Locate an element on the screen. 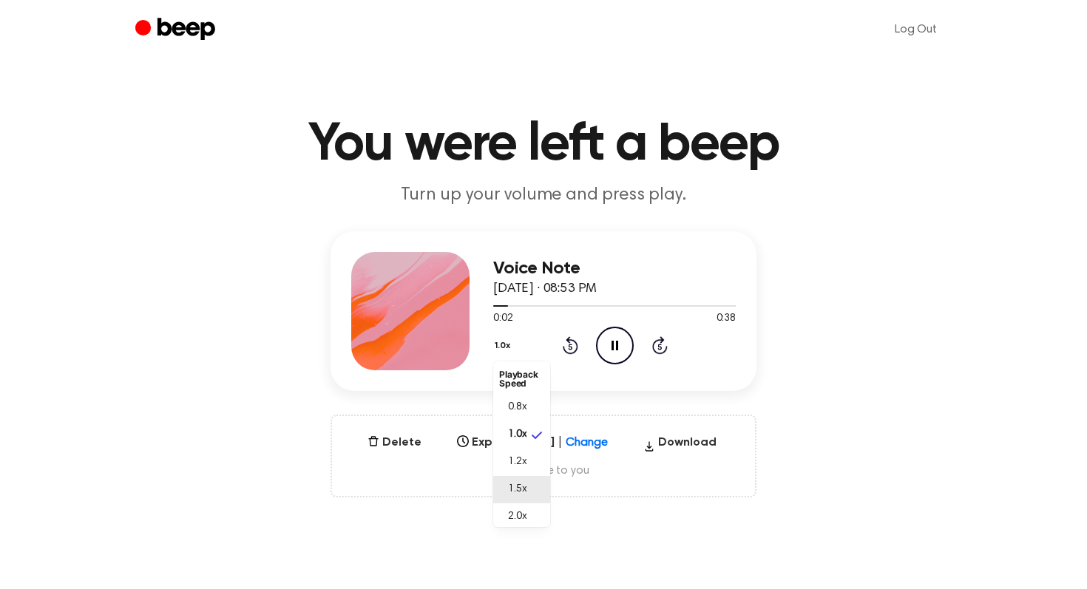 The width and height of the screenshot is (1087, 589). a: Log Out is located at coordinates (915, 30).